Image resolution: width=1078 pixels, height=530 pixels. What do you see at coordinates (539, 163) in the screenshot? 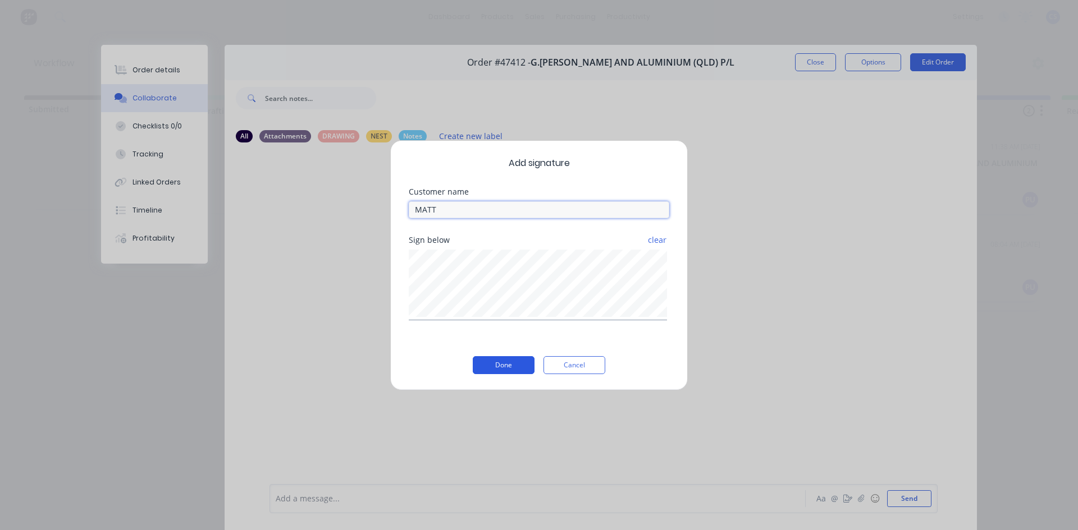
I see `span: Add signature` at bounding box center [539, 163].